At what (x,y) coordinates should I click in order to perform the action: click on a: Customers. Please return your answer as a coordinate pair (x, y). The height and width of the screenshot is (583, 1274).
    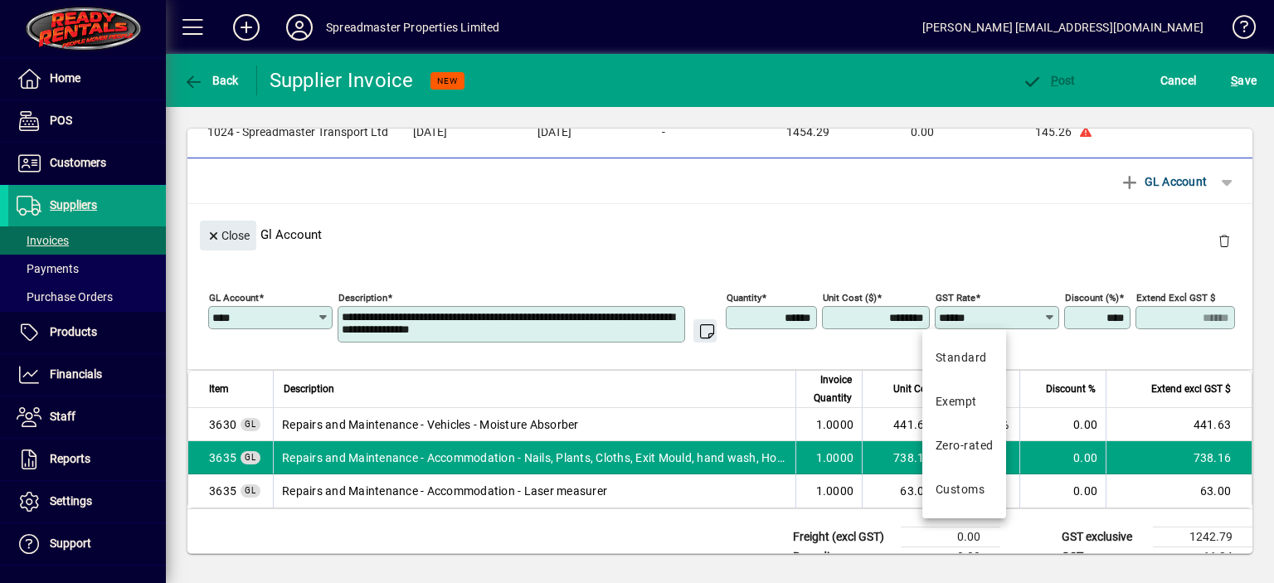
    Looking at the image, I should click on (87, 163).